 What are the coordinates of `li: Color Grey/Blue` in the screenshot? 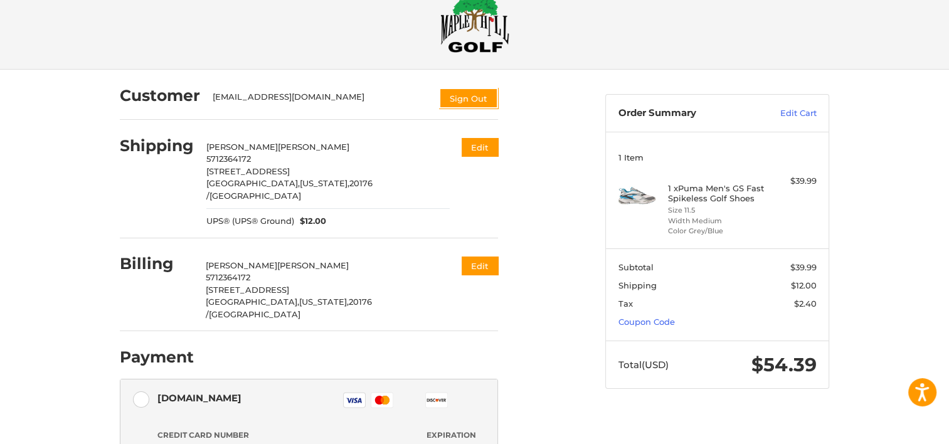 It's located at (715, 231).